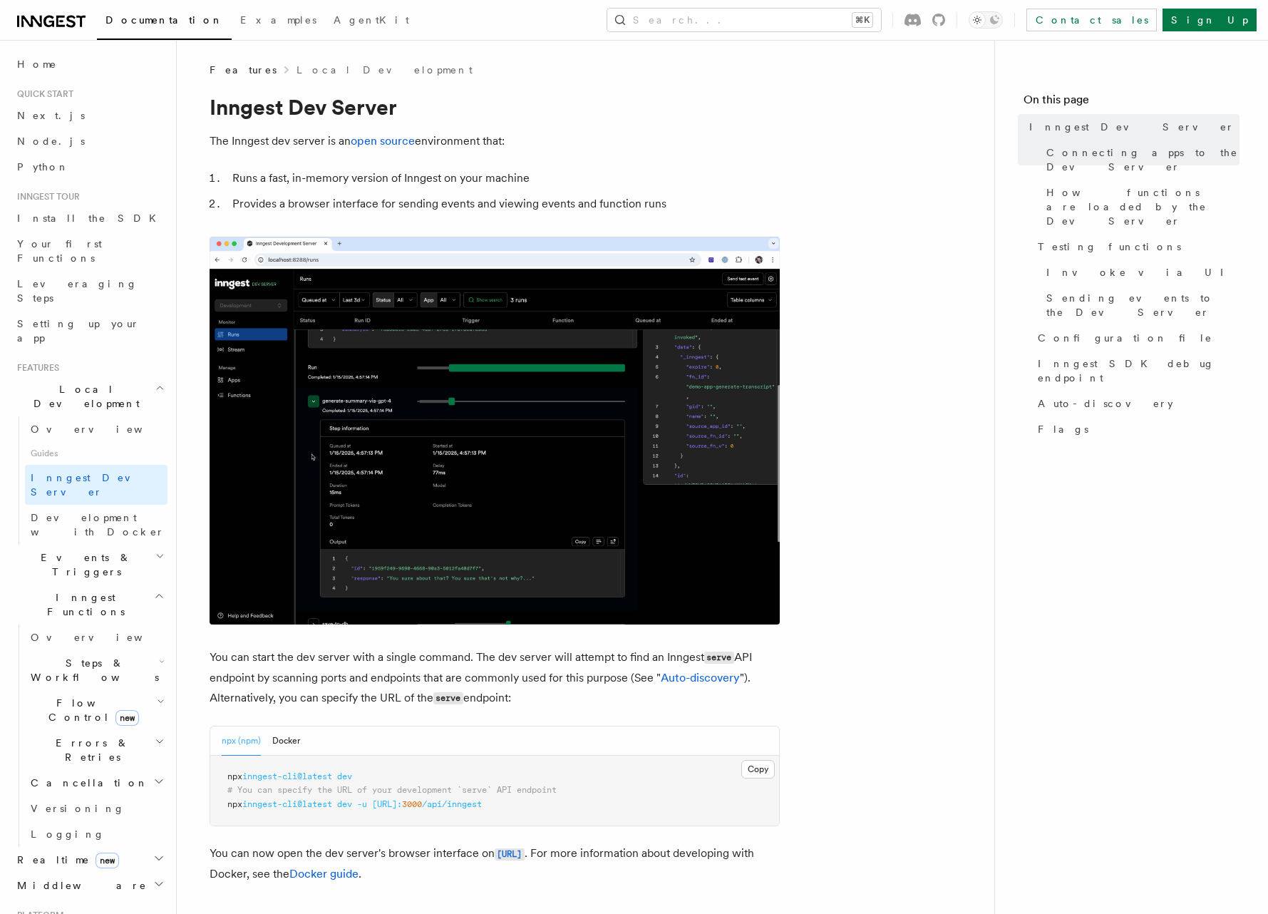  Describe the element at coordinates (89, 331) in the screenshot. I see `a: Setting up your app` at that location.